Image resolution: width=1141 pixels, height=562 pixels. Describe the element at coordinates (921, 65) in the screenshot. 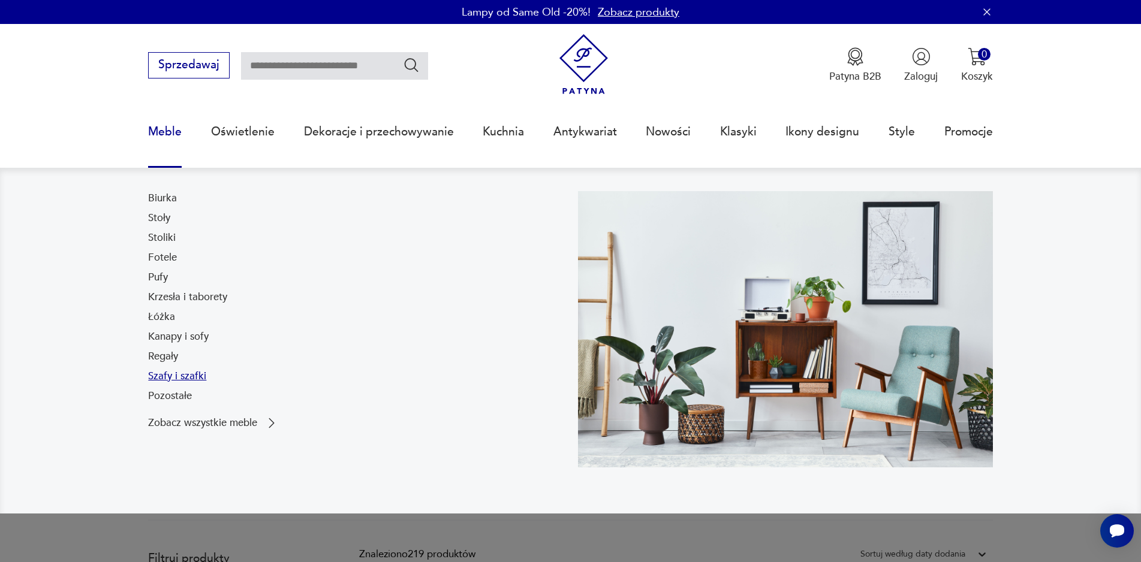

I see `button: Zaloguj` at that location.